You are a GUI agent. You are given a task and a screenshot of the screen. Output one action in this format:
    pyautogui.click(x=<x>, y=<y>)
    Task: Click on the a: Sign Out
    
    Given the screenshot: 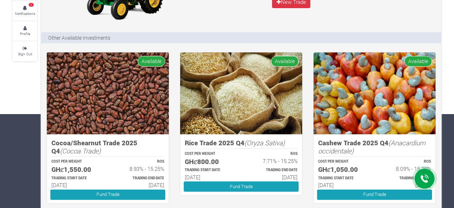 What is the action you would take?
    pyautogui.click(x=25, y=51)
    